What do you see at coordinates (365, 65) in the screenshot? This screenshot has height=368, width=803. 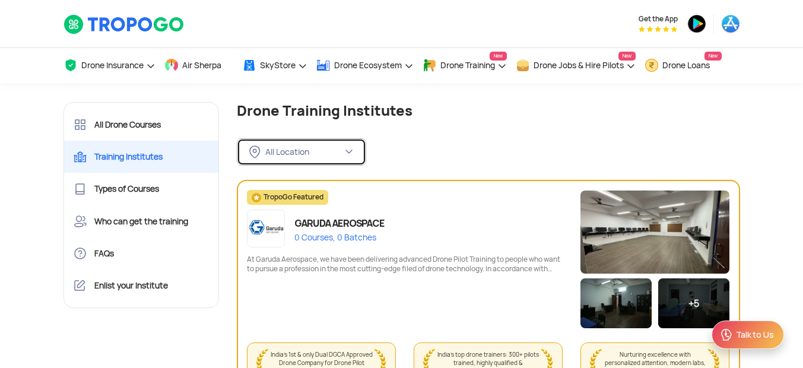 I see `a: Drone Ecosystem` at bounding box center [365, 65].